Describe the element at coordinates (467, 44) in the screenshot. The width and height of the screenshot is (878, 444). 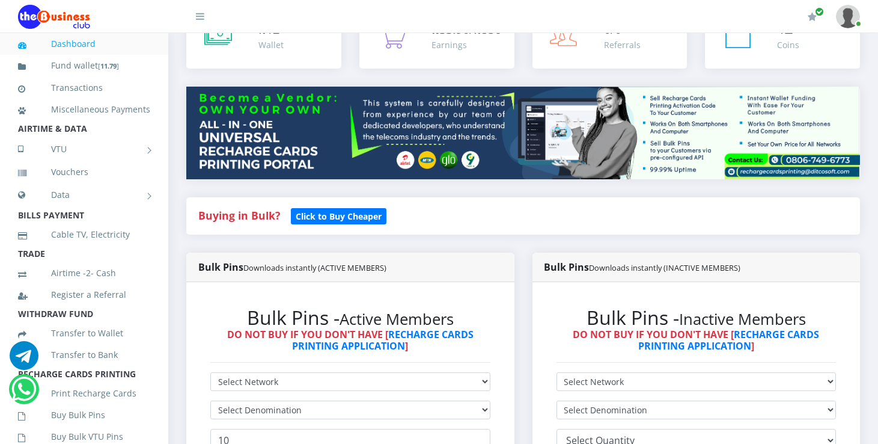
I see `div: Earnings` at that location.